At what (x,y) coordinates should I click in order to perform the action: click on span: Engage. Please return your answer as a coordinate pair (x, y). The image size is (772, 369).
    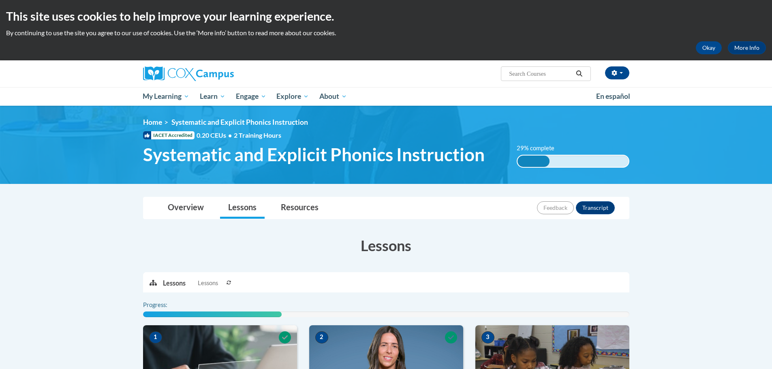
    Looking at the image, I should click on (251, 96).